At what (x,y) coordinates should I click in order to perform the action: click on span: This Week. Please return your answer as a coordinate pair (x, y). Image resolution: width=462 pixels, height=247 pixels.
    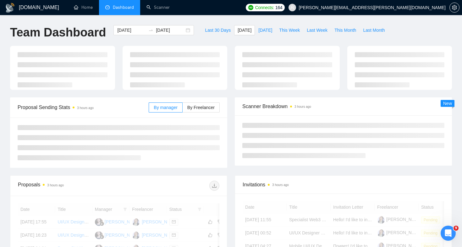
    Looking at the image, I should click on (289, 30).